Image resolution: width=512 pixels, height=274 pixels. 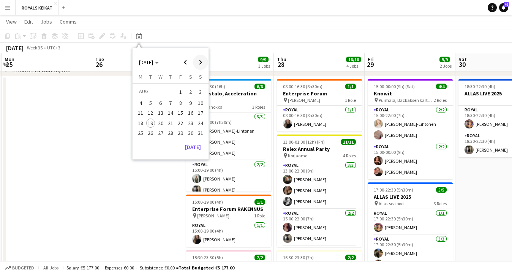 I want to click on button: 23-08-2025, so click(x=190, y=123).